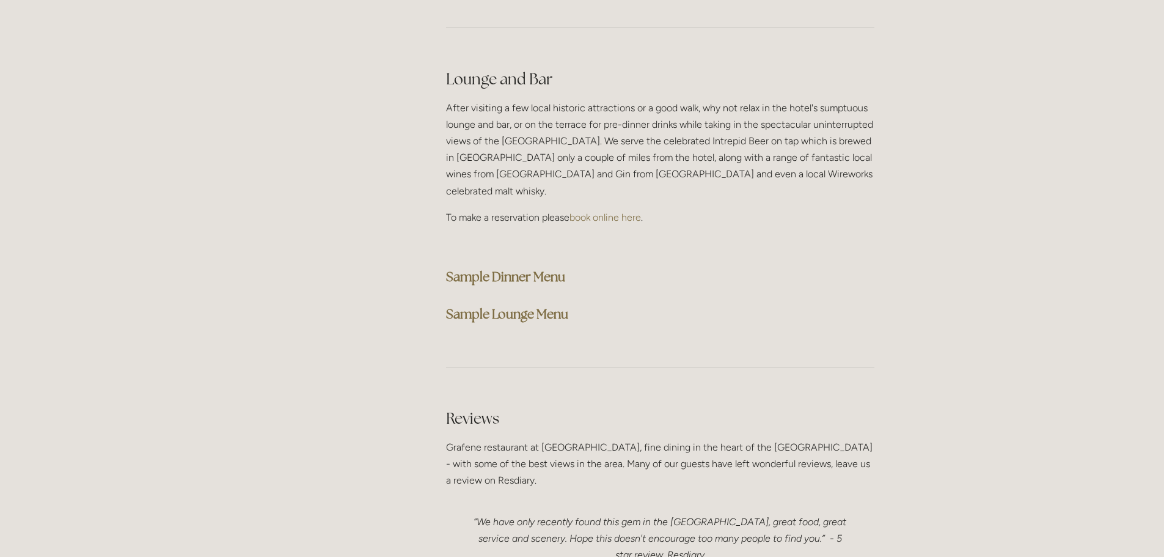 The width and height of the screenshot is (1164, 557). I want to click on a: book online here, so click(605, 217).